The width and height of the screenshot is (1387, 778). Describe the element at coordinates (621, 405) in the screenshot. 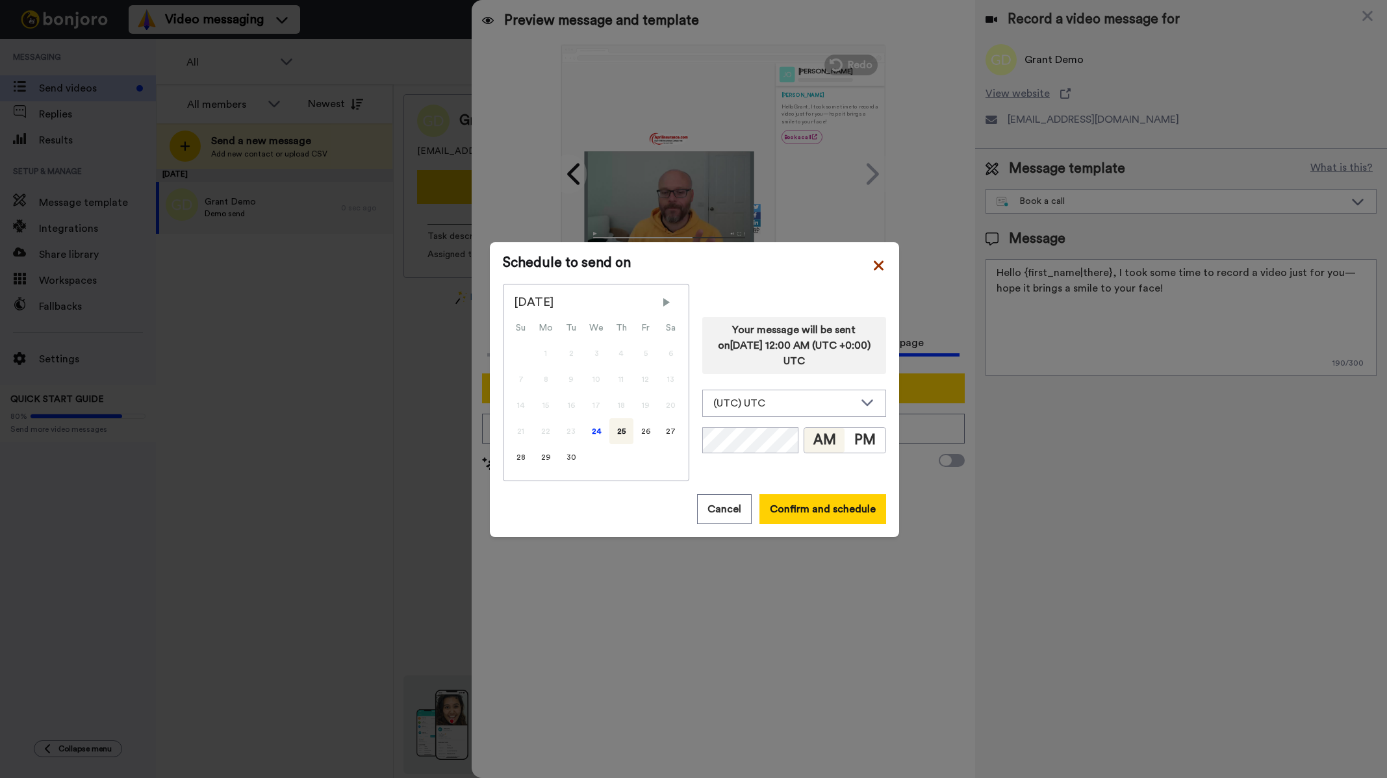

I see `div: Thu Sep 18 2025` at that location.